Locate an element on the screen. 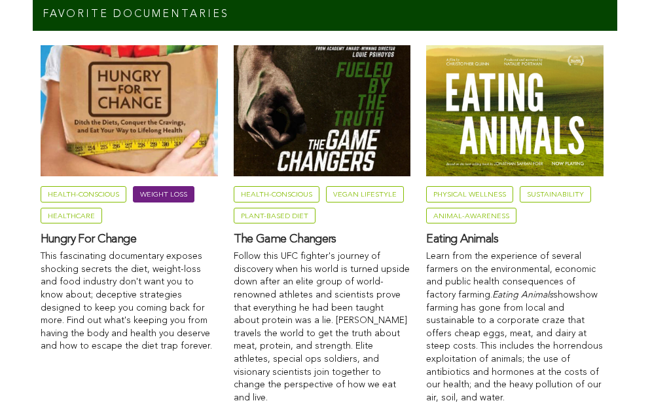  img: Hungry for Change Documentary is located at coordinates (129, 111).